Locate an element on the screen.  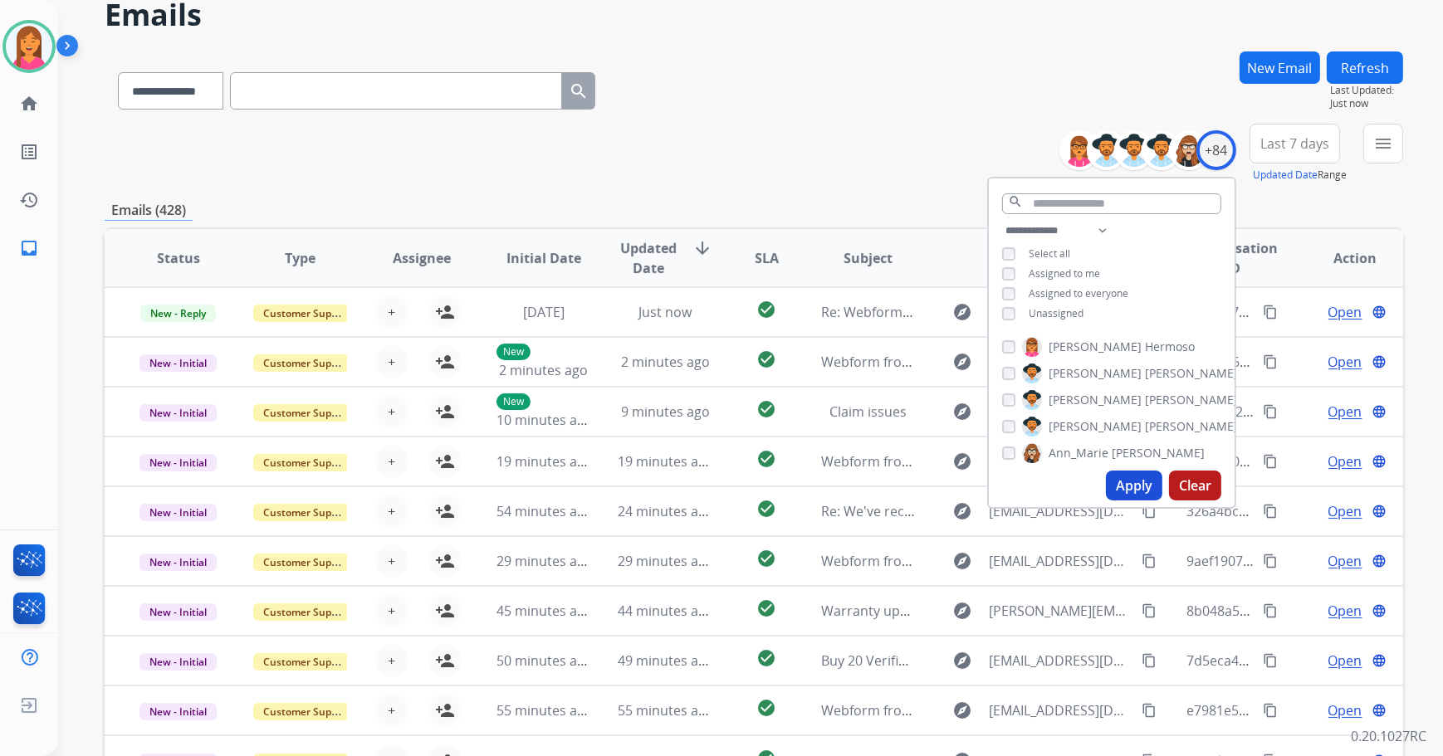
span: Ann_Marie is located at coordinates (1078, 453).